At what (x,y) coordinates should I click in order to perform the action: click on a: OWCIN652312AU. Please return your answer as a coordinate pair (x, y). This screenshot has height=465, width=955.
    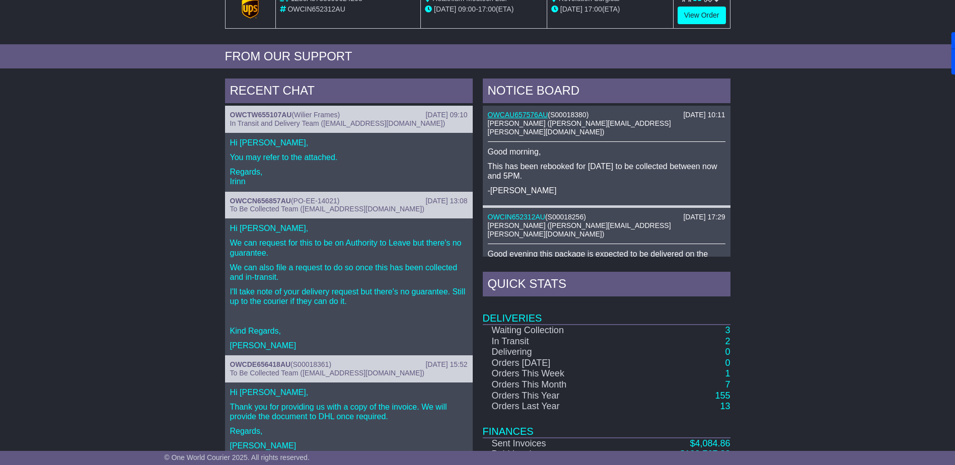
    Looking at the image, I should click on (517, 217).